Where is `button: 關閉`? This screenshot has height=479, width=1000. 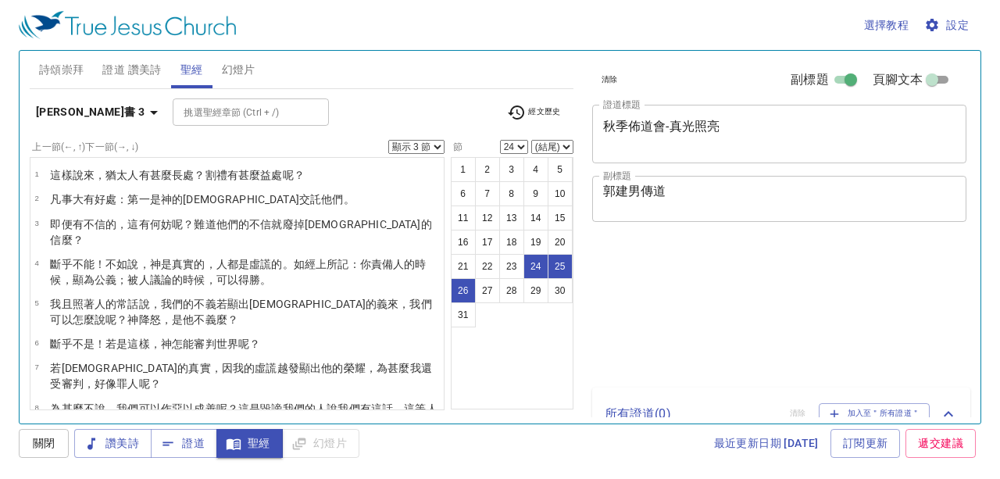 button: 關閉 is located at coordinates (44, 443).